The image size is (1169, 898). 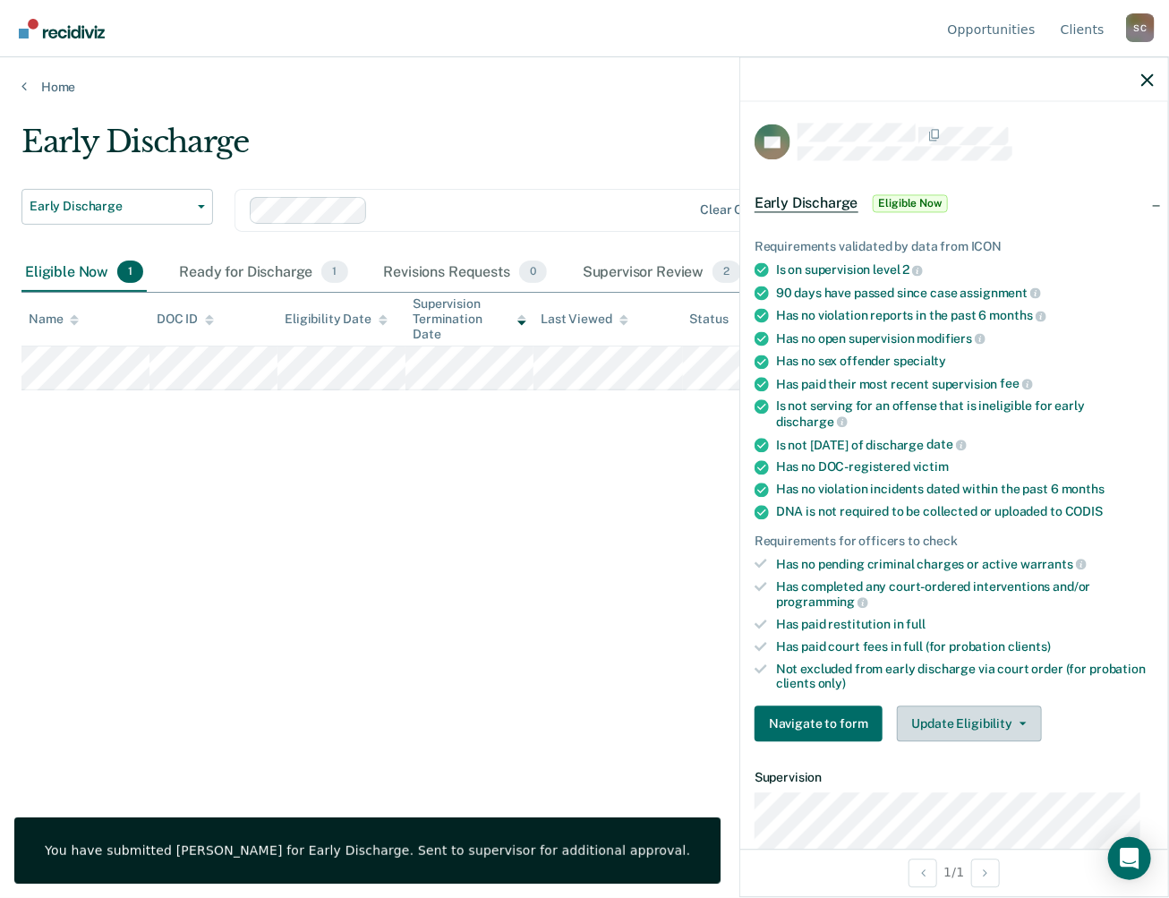 I want to click on div: Supervisor Review, so click(x=661, y=273).